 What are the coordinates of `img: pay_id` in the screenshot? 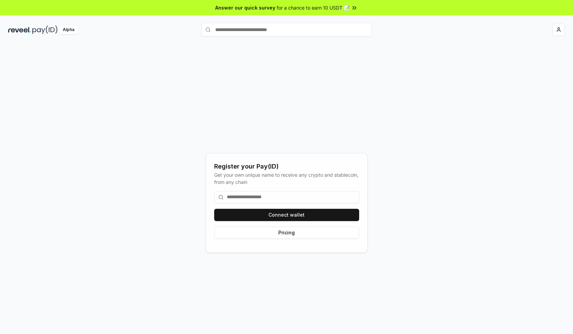 It's located at (45, 30).